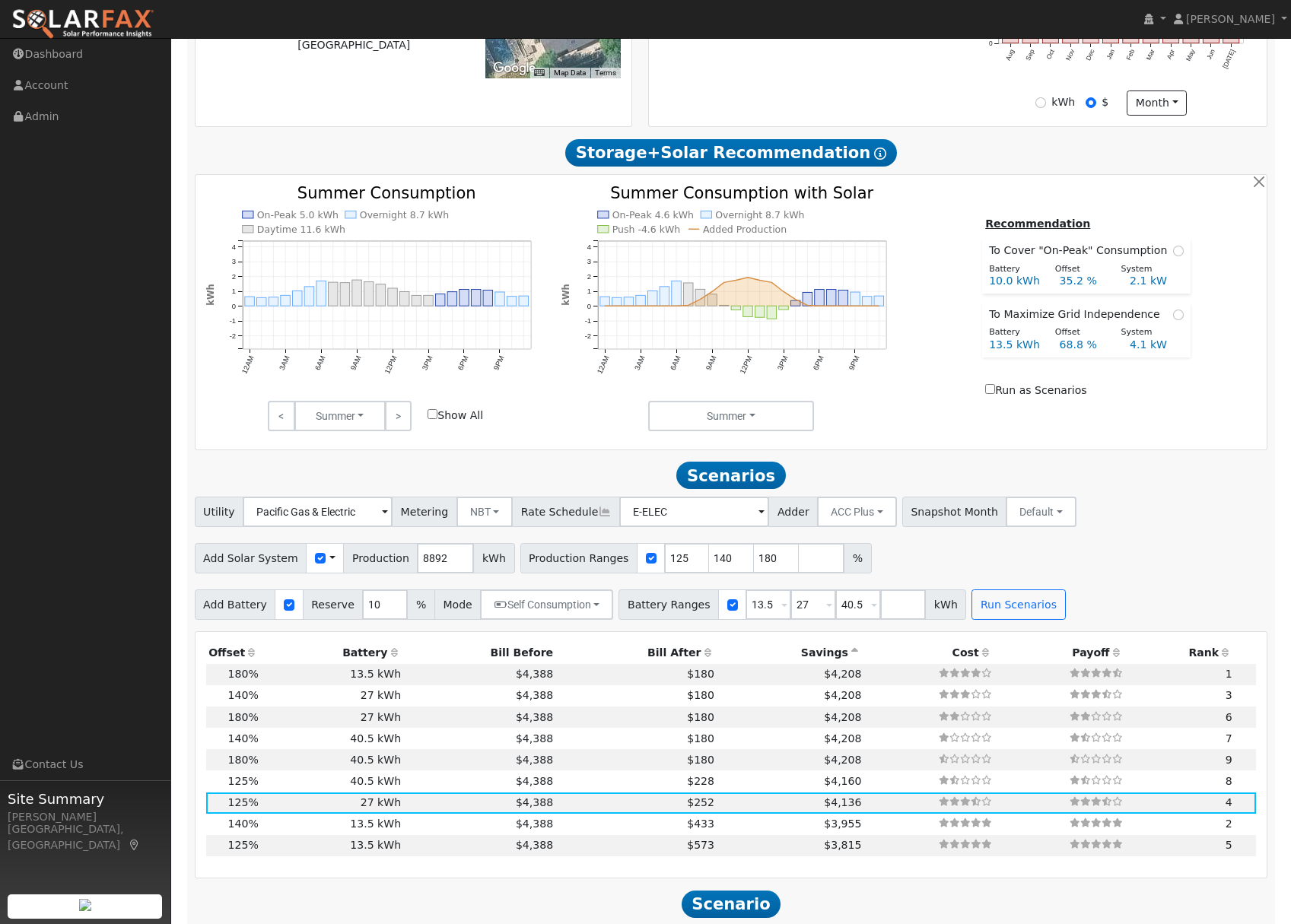 The width and height of the screenshot is (1291, 924). Describe the element at coordinates (1203, 652) in the screenshot. I see `span: Rank` at that location.